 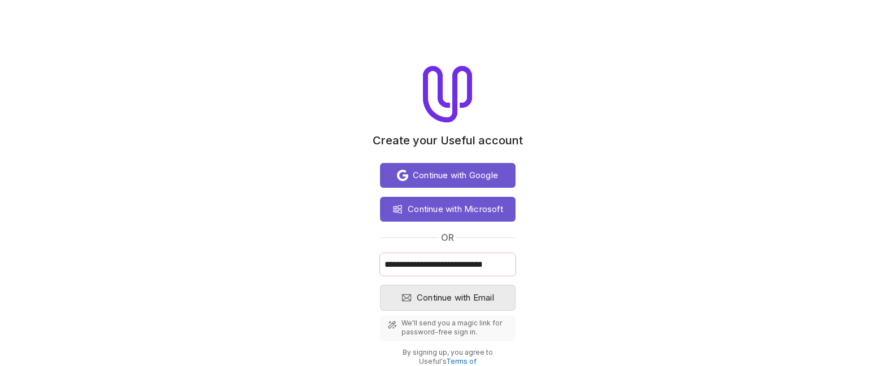 What do you see at coordinates (448, 209) in the screenshot?
I see `button: Continue with Microsoft` at bounding box center [448, 209].